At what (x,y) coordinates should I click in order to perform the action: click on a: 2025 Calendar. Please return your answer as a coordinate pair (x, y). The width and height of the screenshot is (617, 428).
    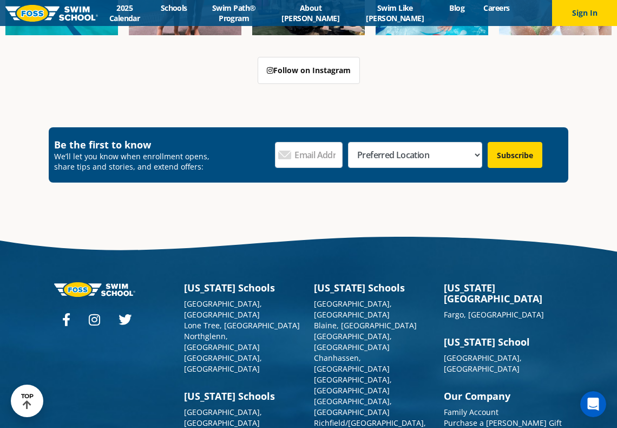
    Looking at the image, I should click on (125, 13).